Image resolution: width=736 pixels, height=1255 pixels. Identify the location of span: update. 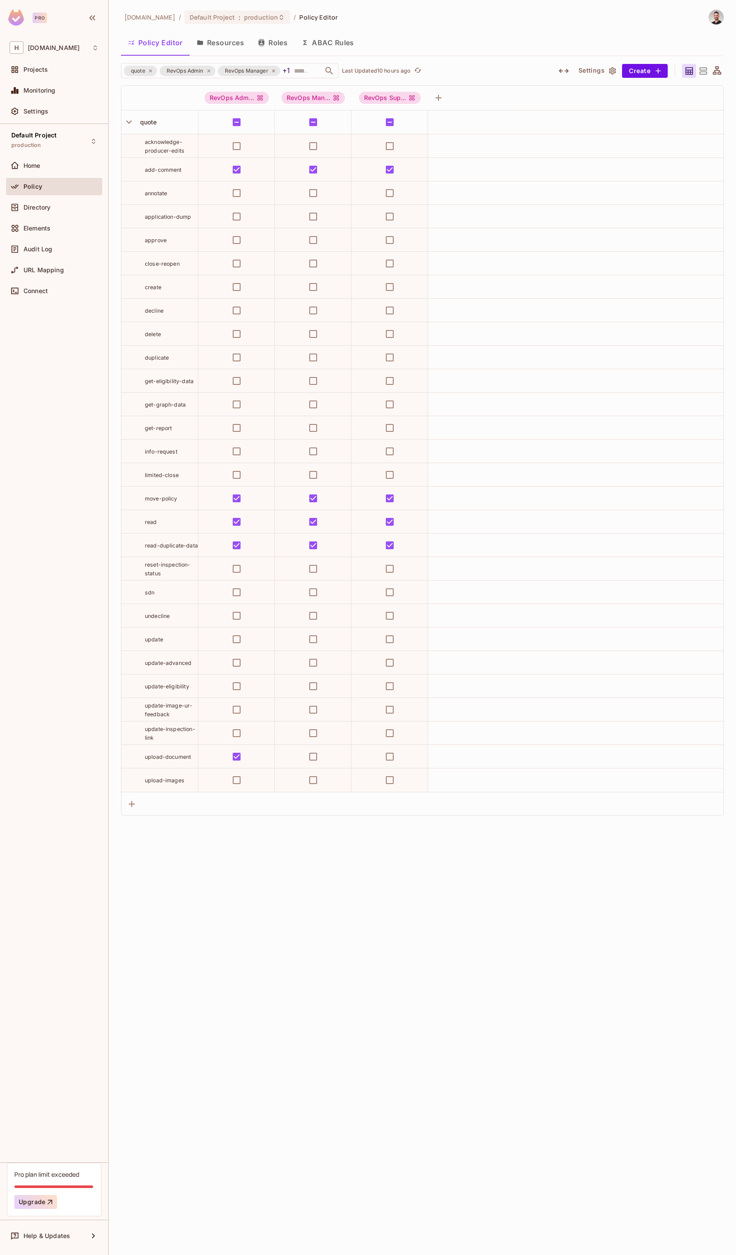
(154, 639).